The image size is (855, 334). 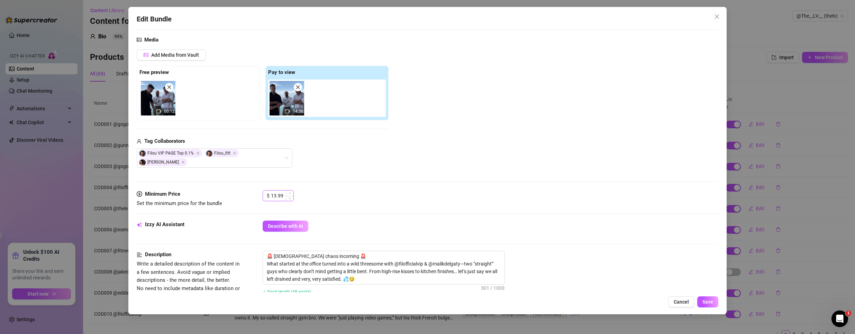 I want to click on span: Add Media from Vault, so click(x=175, y=55).